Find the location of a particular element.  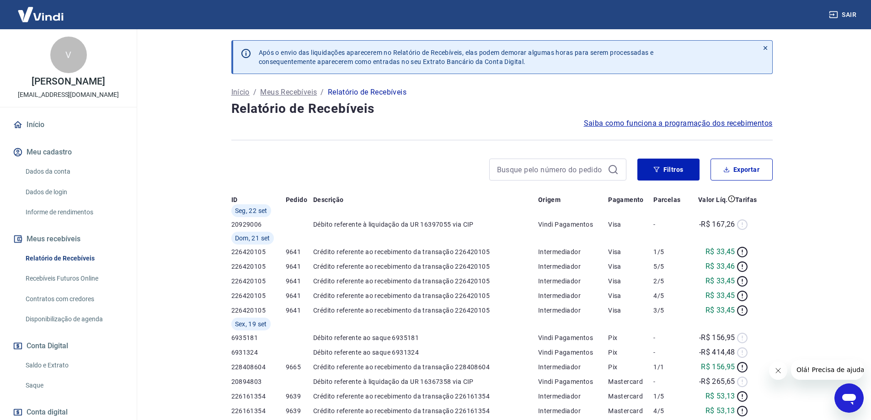

p: 20929006 is located at coordinates (258, 225).